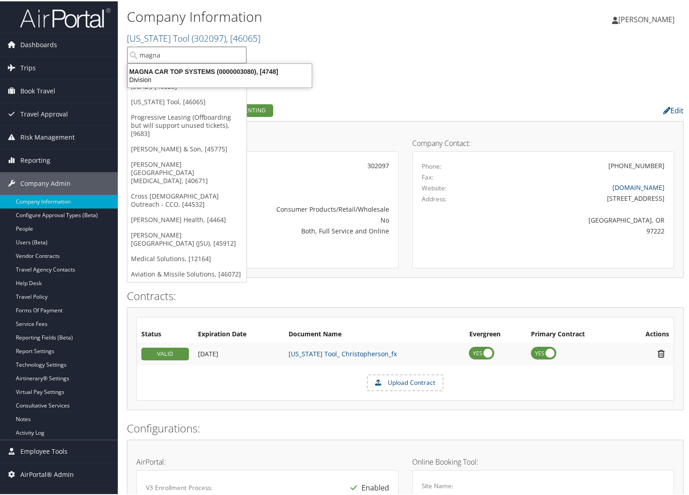 The image size is (689, 495). Describe the element at coordinates (209, 37) in the screenshot. I see `span: ( 302097 )` at that location.